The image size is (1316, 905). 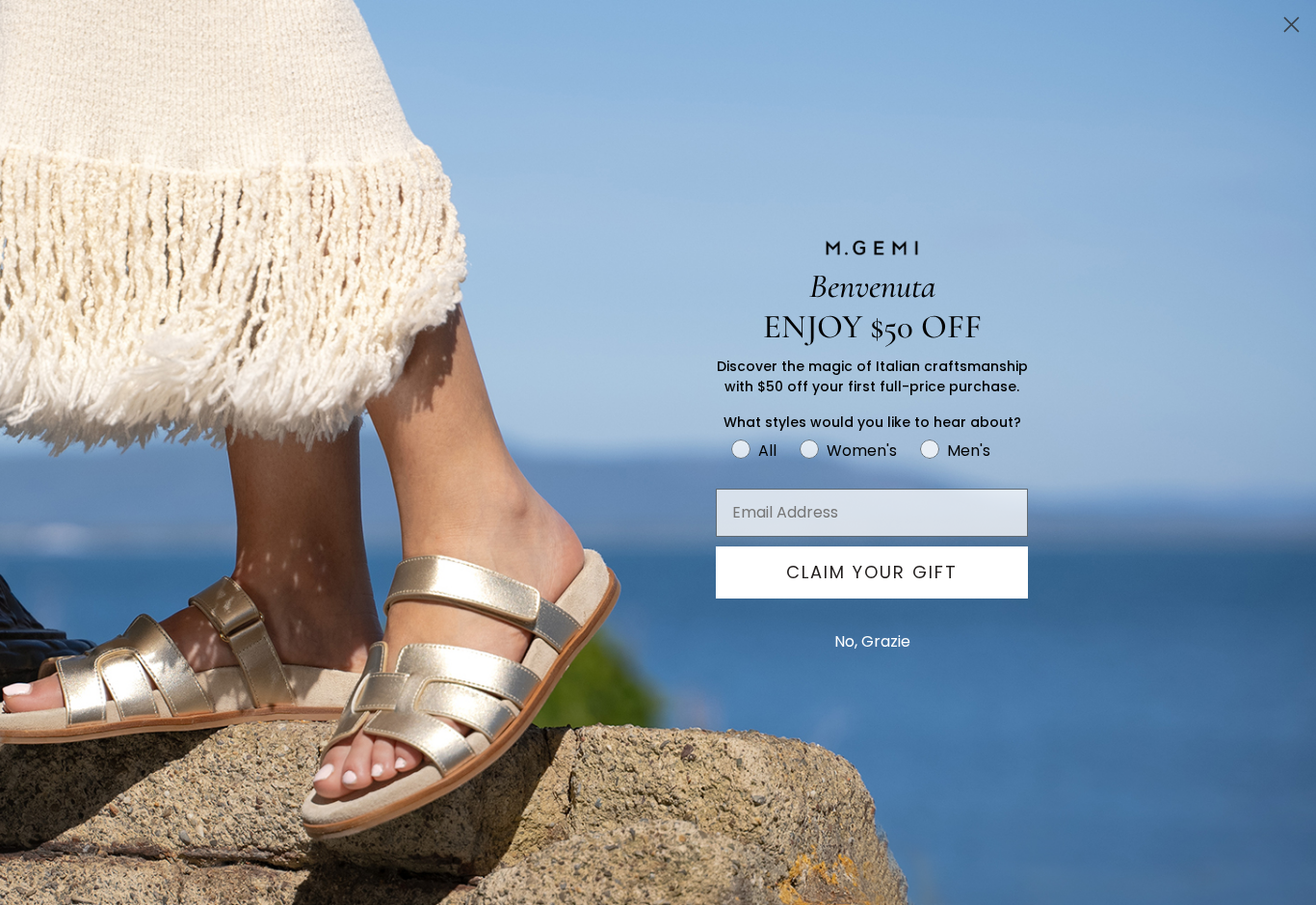 What do you see at coordinates (872, 376) in the screenshot?
I see `span: Discover the magic of Italian craftsmanship with $50 off your first full-price purchase.` at bounding box center [872, 376].